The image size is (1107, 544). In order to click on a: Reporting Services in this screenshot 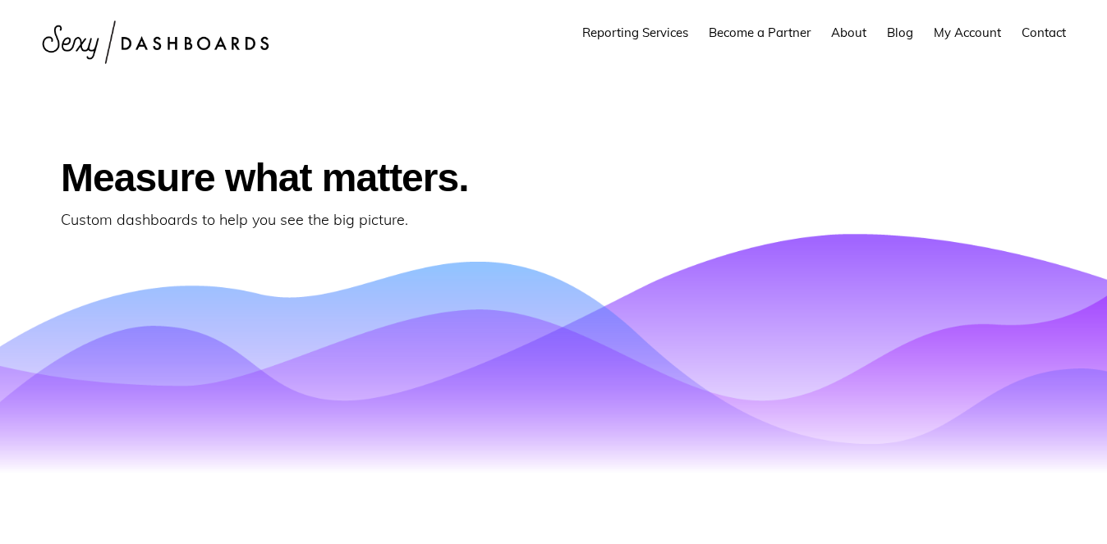, I will do `click(635, 32)`.